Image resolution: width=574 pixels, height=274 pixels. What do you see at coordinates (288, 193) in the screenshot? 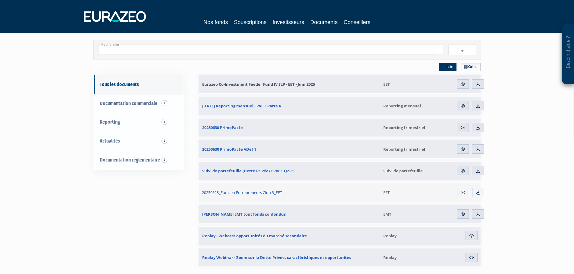
I see `a: 20250528_Eurazeo Entrepreneurs Club 3_EET` at bounding box center [288, 193].